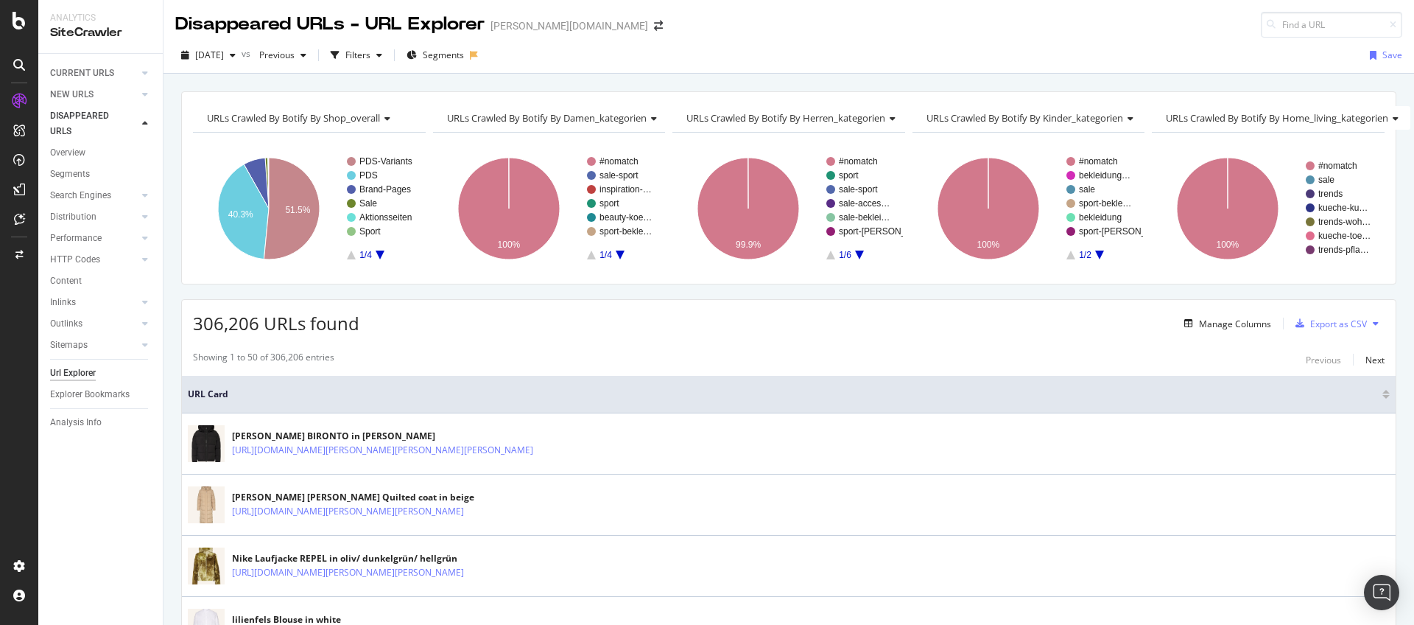  Describe the element at coordinates (1392, 55) in the screenshot. I see `div: Save` at that location.